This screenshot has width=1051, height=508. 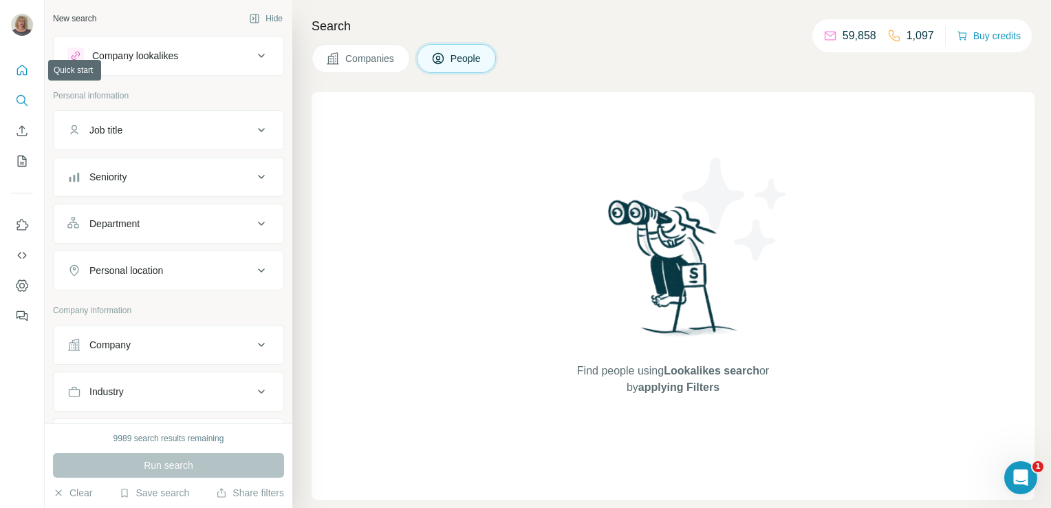 What do you see at coordinates (126, 270) in the screenshot?
I see `div: Personal location` at bounding box center [126, 270].